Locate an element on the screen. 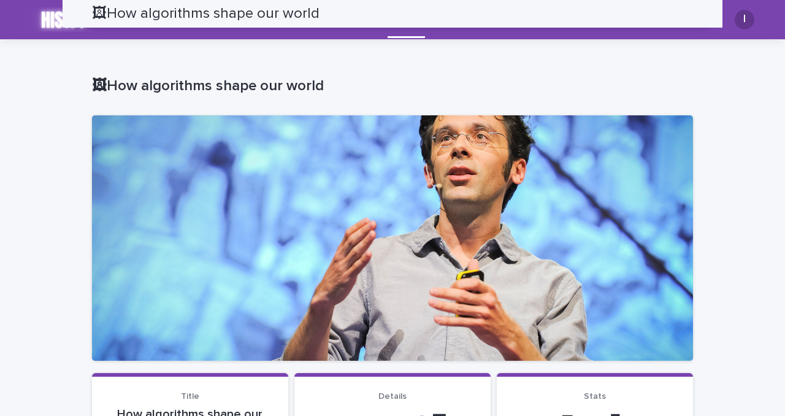  div: I is located at coordinates (744, 20).